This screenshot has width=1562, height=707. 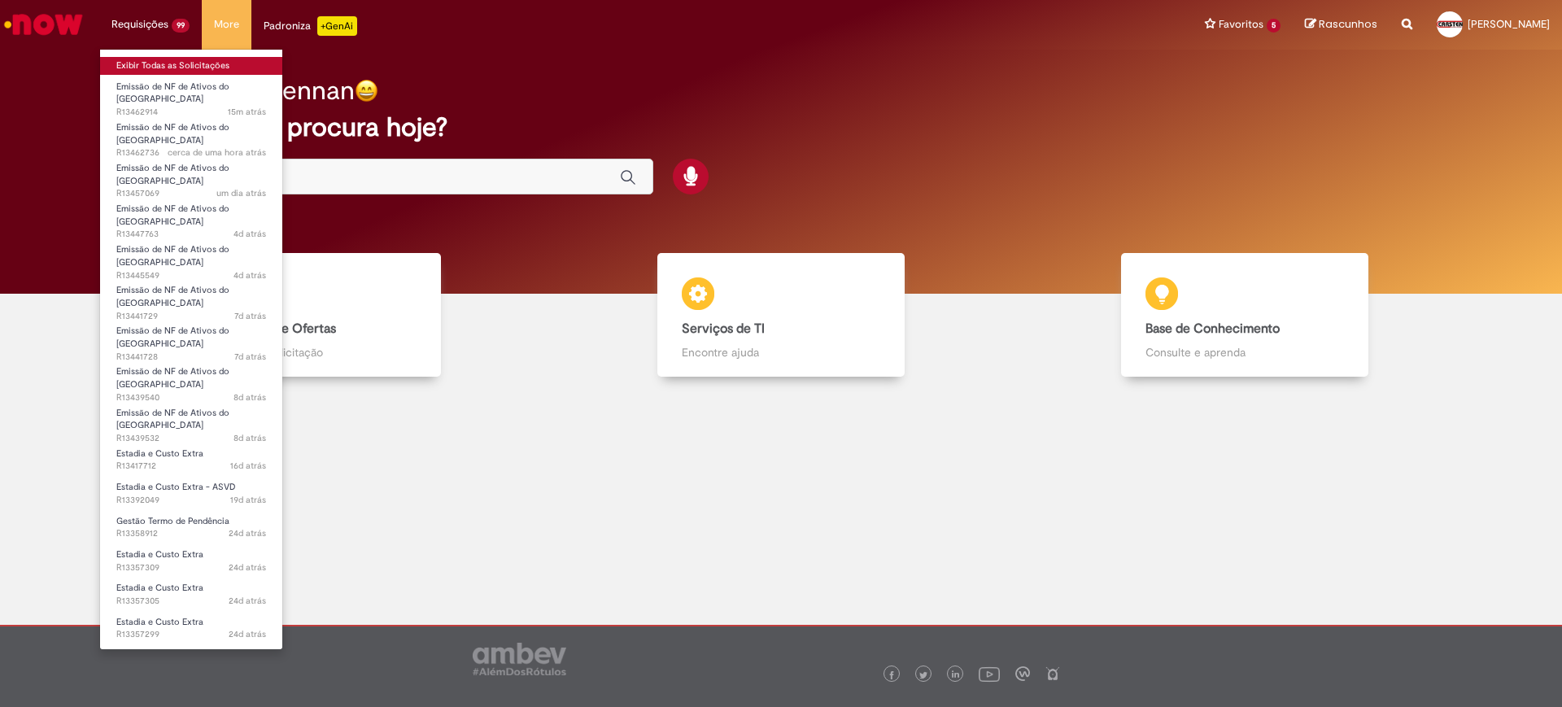 I want to click on img: logo_footer_ambev_rotulo_gray.png, so click(x=519, y=659).